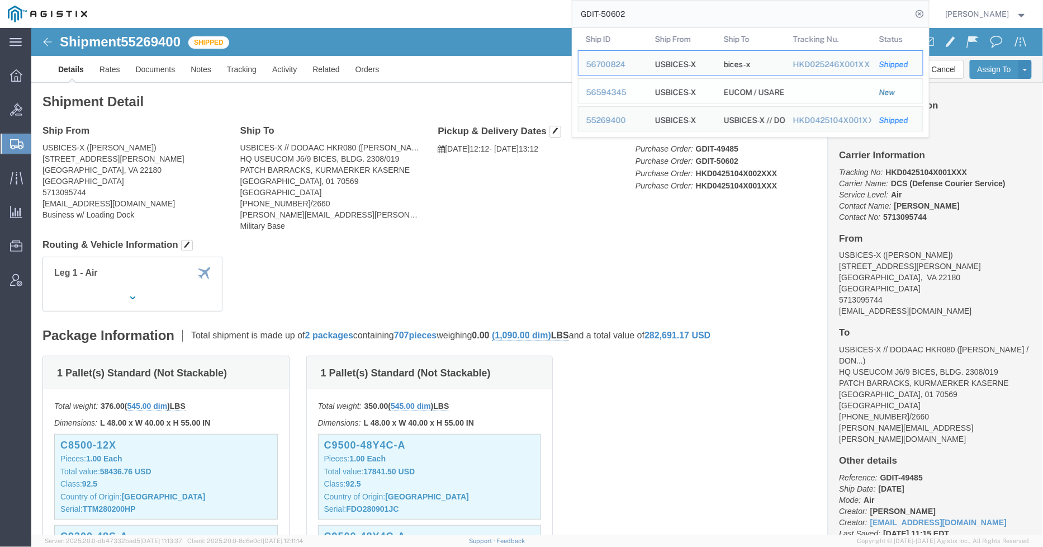  Describe the element at coordinates (613, 39) in the screenshot. I see `th: Ship ID` at that location.